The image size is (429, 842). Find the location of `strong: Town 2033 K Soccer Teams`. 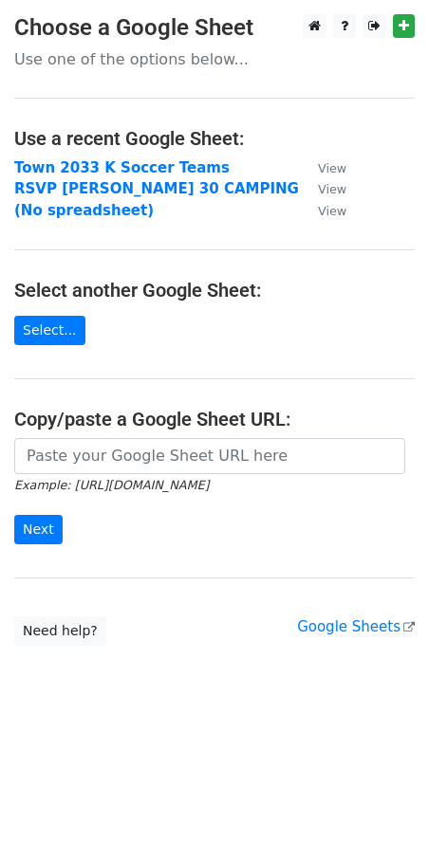

strong: Town 2033 K Soccer Teams is located at coordinates (121, 168).